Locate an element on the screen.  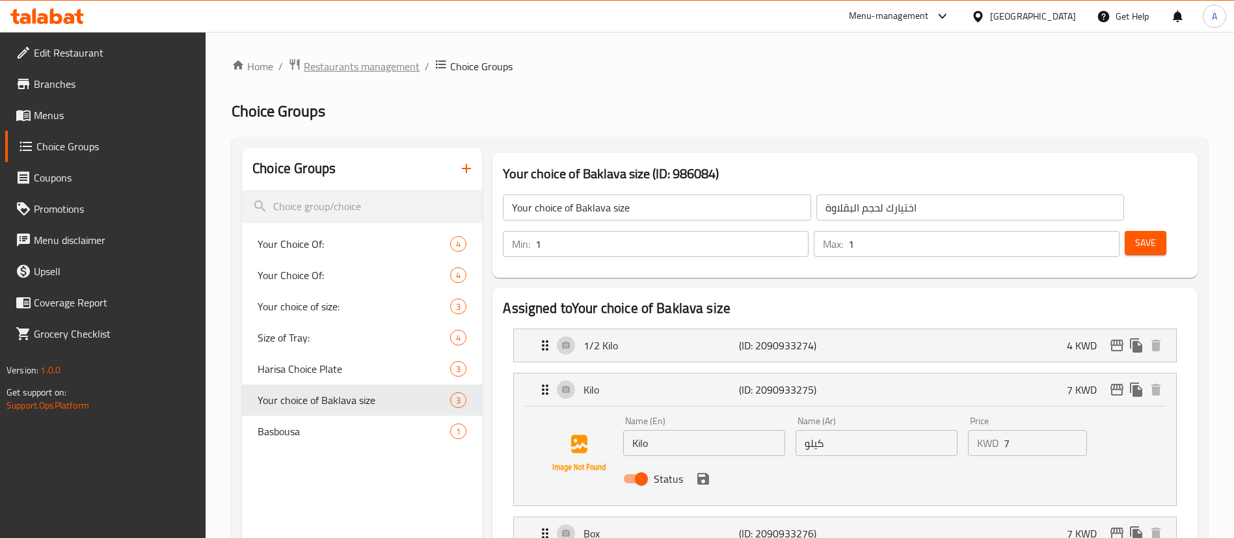
a: Choice Groups is located at coordinates (105, 146).